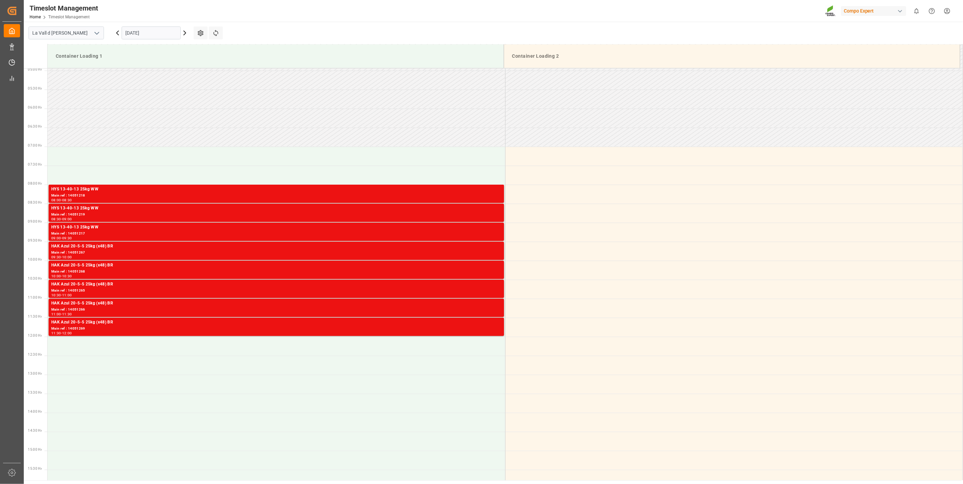  What do you see at coordinates (276, 272) in the screenshot?
I see `div: Main ref : 14051268` at bounding box center [276, 272].